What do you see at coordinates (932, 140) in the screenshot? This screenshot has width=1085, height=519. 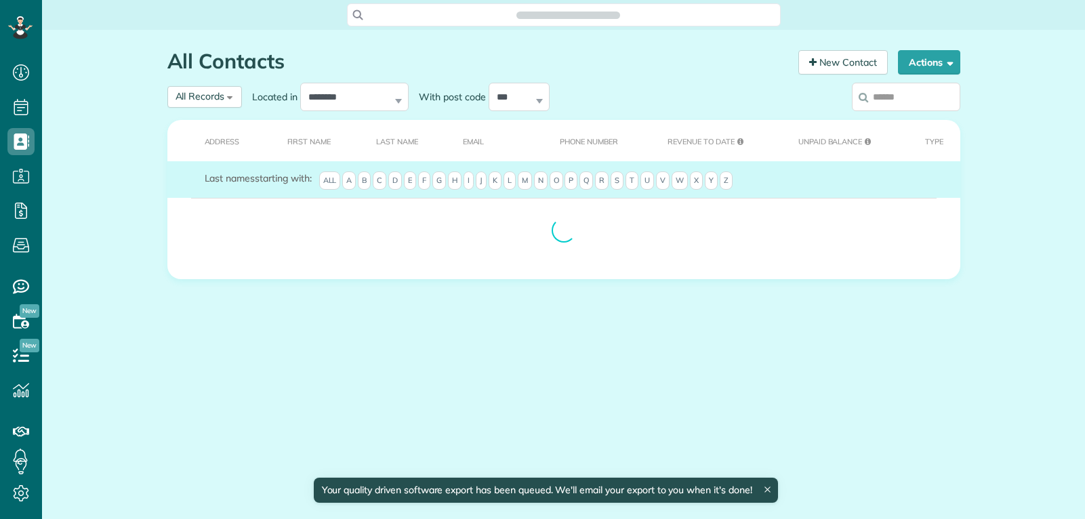 I see `th: Type` at bounding box center [932, 140].